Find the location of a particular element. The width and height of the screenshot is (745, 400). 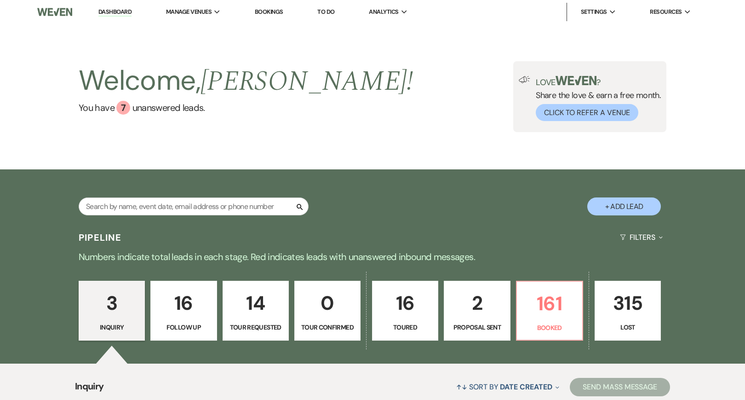

a: To Do is located at coordinates (326, 11).